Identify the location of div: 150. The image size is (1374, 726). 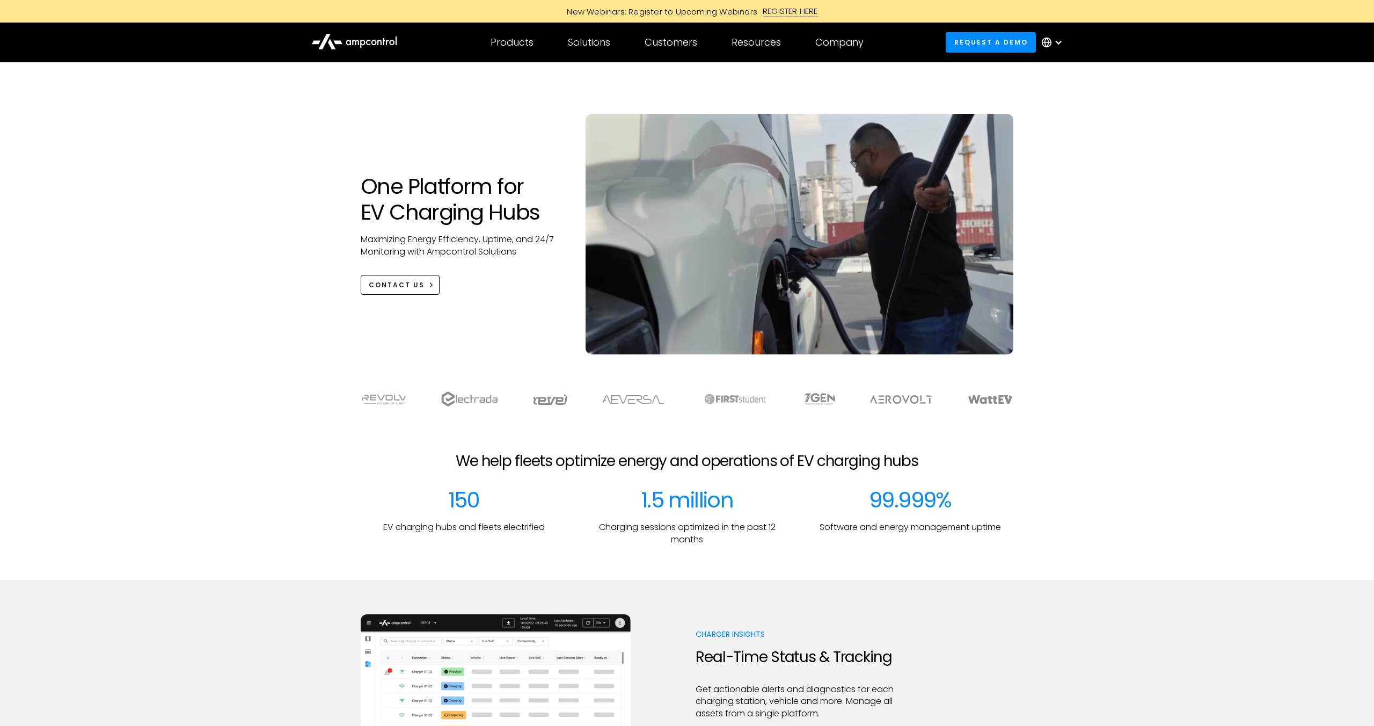
(464, 500).